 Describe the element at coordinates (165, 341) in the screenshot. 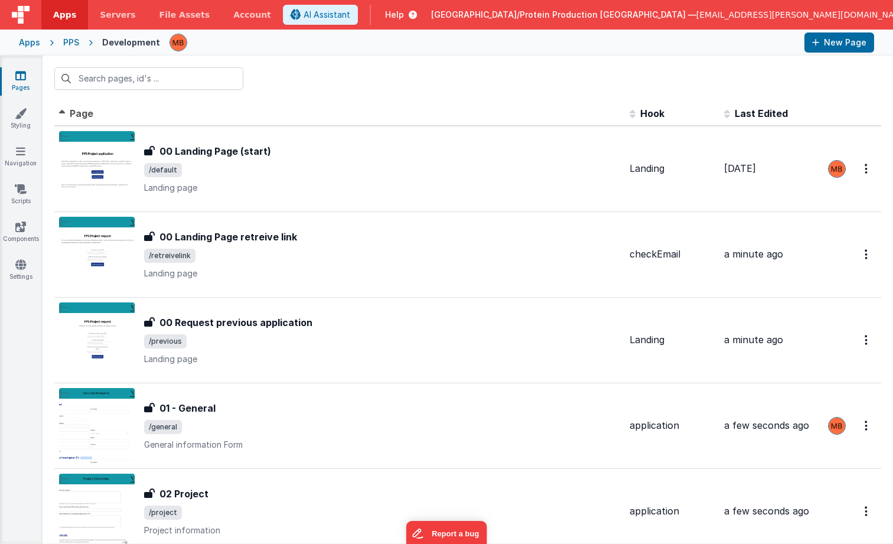

I see `span: /previous` at that location.